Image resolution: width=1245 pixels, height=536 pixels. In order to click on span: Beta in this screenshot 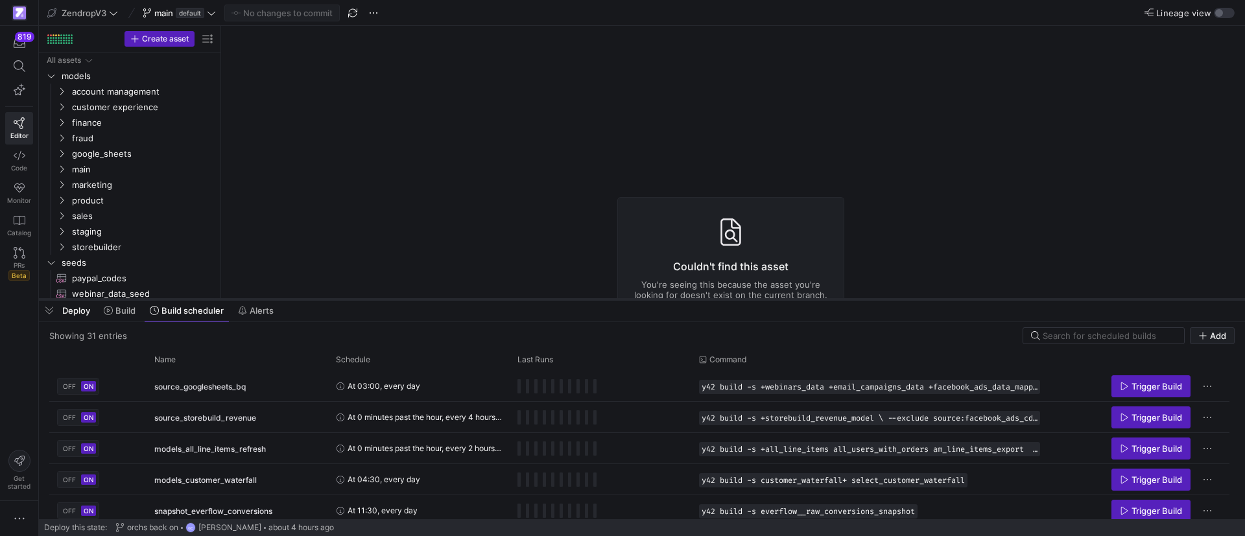, I will do `click(19, 275)`.